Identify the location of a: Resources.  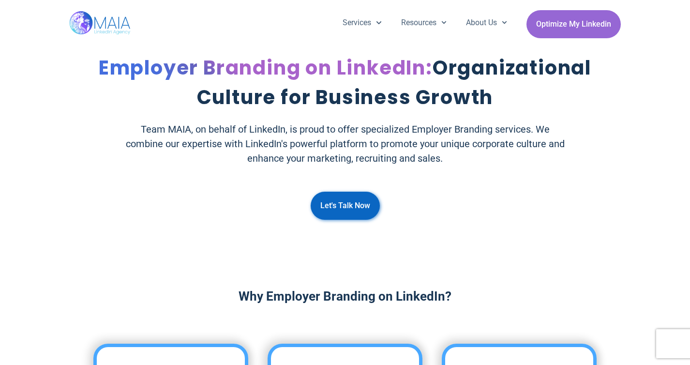
(424, 23).